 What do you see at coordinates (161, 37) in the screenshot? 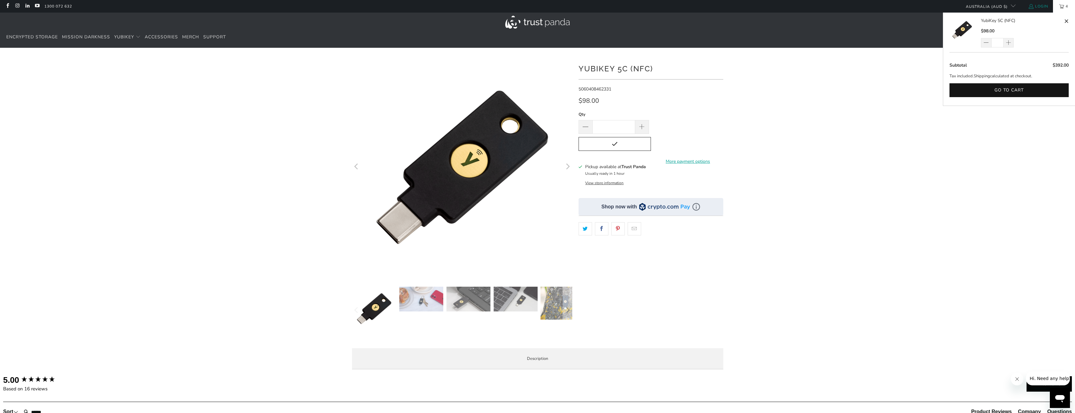
I see `span: Accessories` at bounding box center [161, 37].